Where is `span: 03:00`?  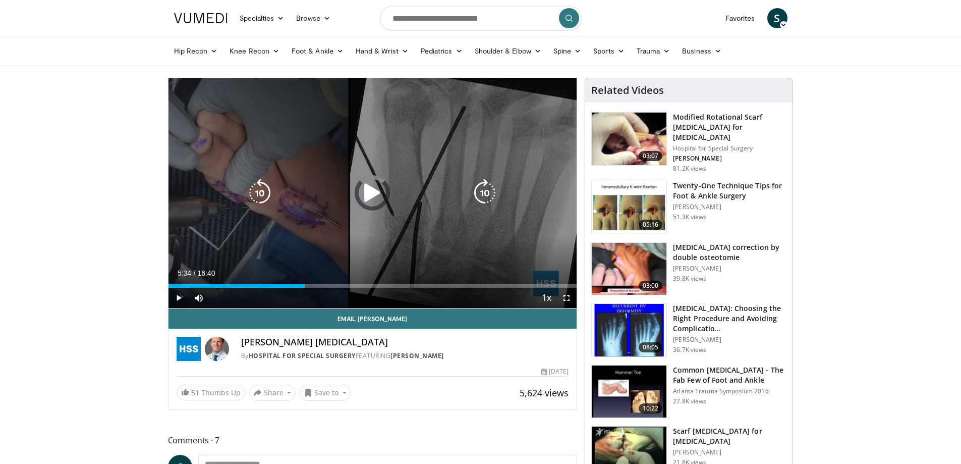
span: 03:00 is located at coordinates (651, 286).